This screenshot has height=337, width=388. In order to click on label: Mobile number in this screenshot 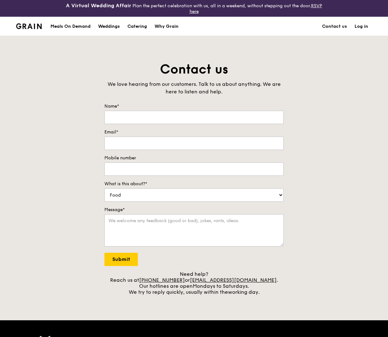, I will do `click(194, 158)`.